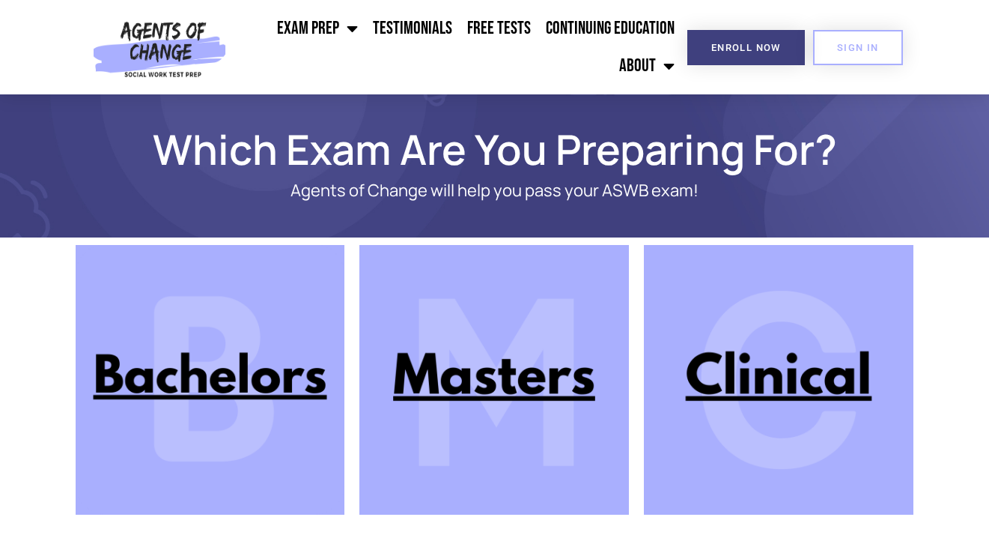  I want to click on a: Testimonials, so click(413, 28).